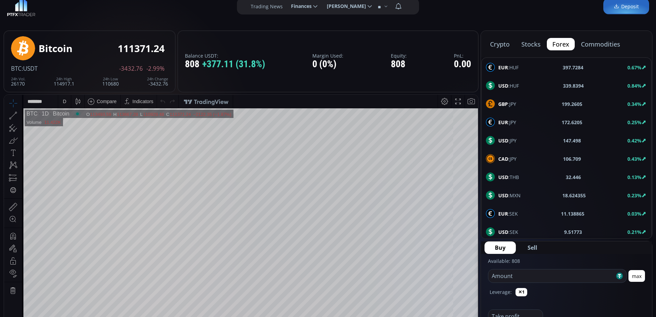 The width and height of the screenshot is (656, 317). I want to click on b: 0.42%, so click(635, 140).